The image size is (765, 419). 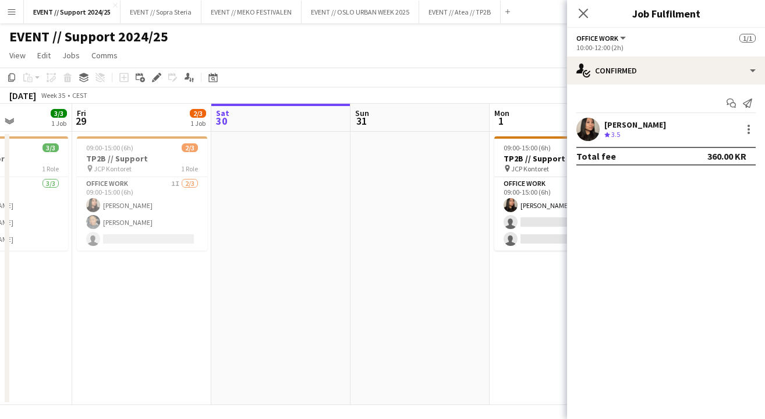 What do you see at coordinates (748, 38) in the screenshot?
I see `span: 1/1` at bounding box center [748, 38].